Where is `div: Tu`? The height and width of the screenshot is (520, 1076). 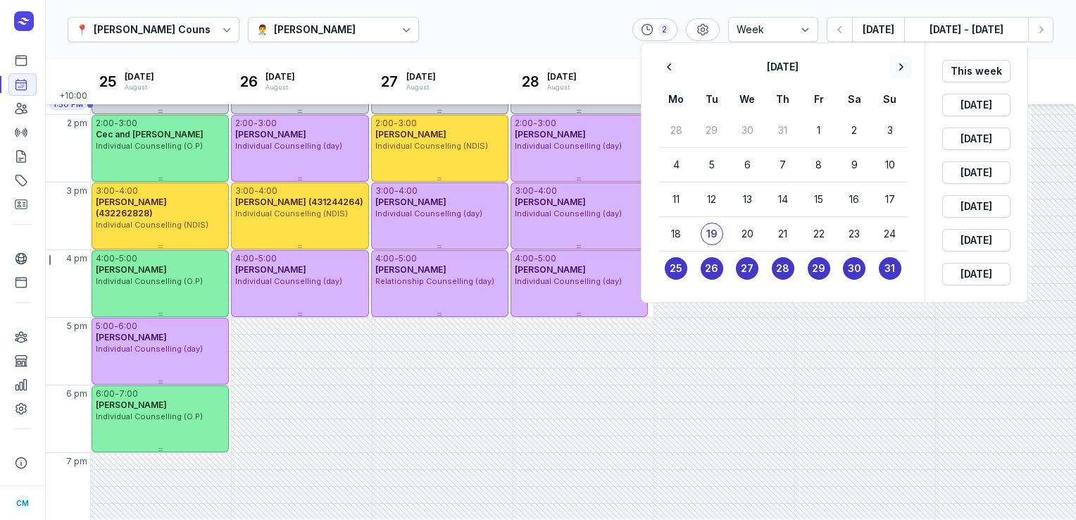 div: Tu is located at coordinates (712, 99).